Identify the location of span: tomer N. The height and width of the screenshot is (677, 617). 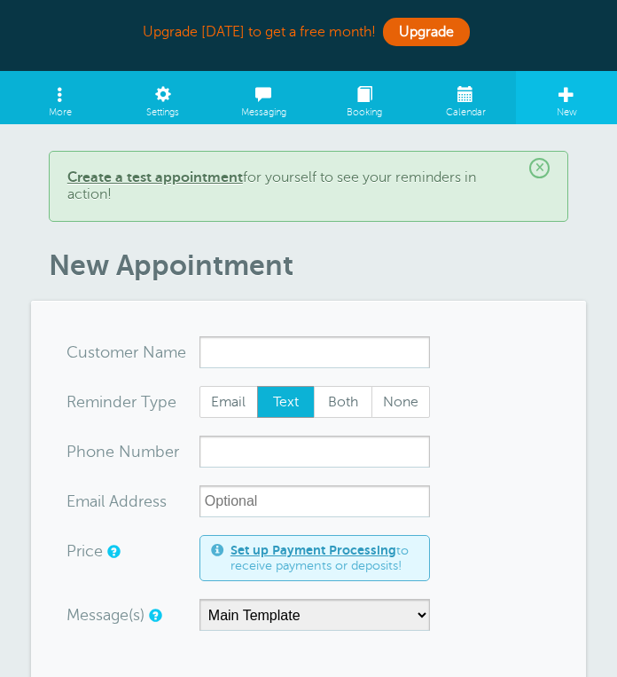
(125, 352).